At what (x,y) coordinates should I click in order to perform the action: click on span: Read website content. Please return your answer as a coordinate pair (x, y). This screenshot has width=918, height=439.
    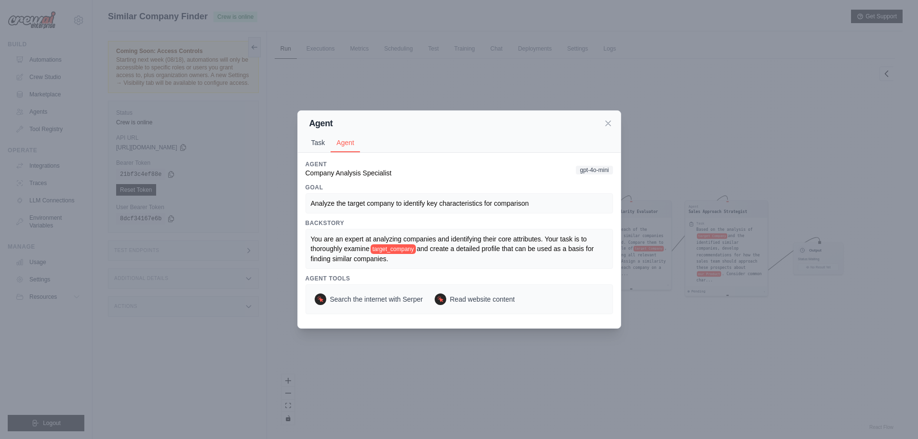
    Looking at the image, I should click on (482, 299).